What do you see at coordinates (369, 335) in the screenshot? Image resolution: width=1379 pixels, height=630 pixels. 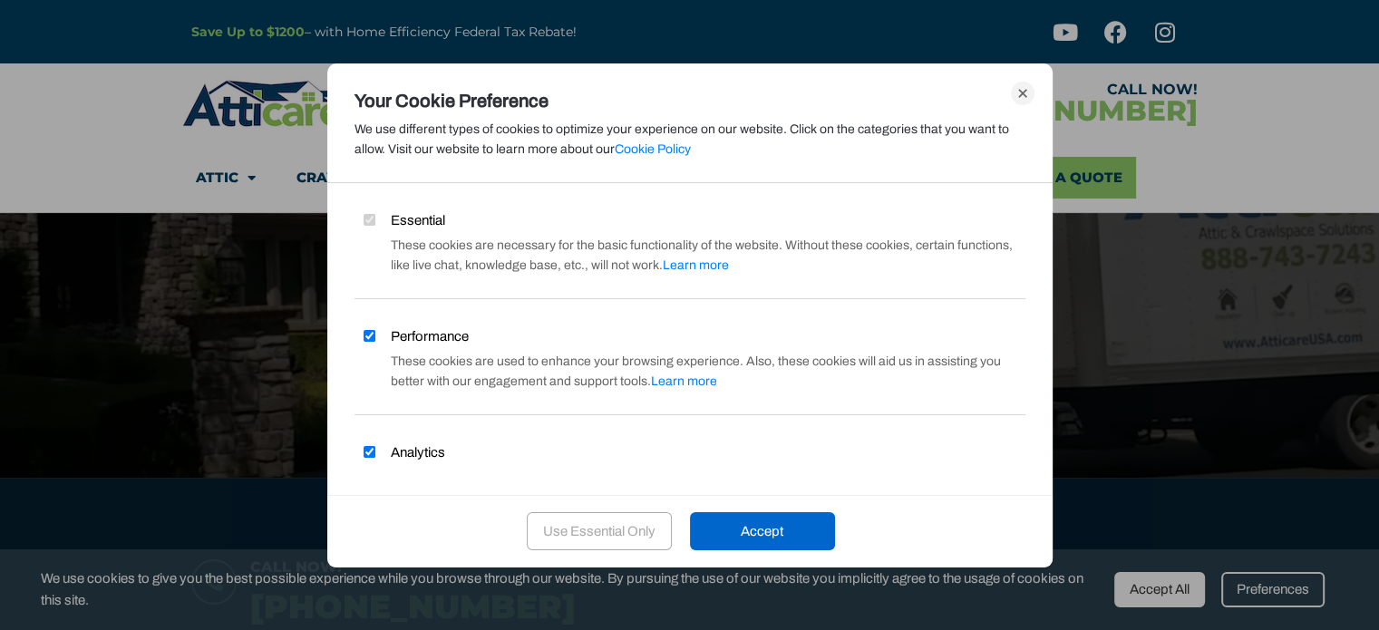 I see `input: Performance` at bounding box center [369, 335].